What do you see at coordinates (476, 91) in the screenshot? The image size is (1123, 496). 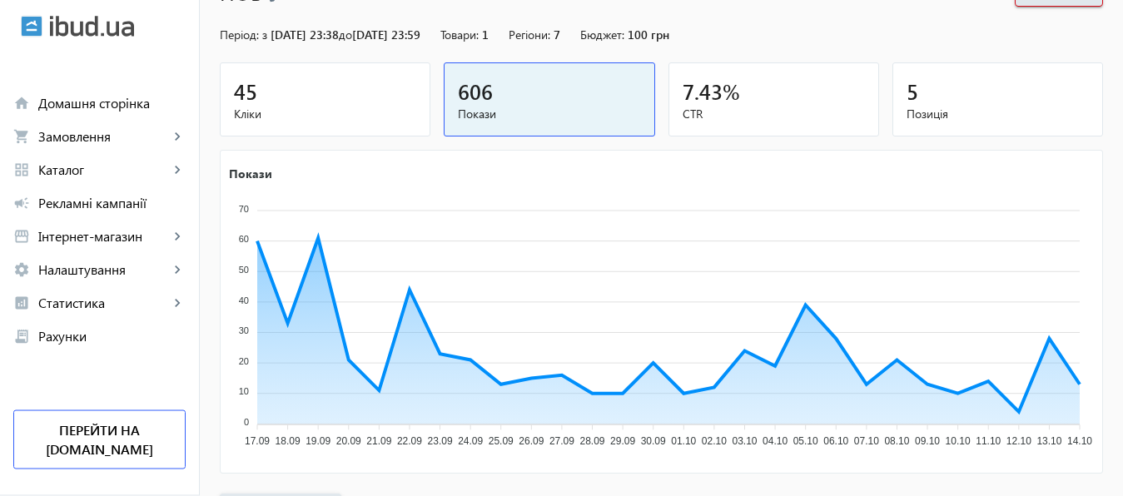 I see `span: 606` at bounding box center [476, 91].